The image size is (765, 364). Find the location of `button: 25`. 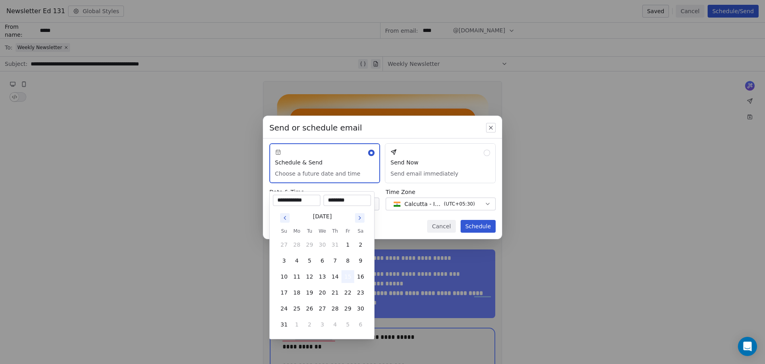

button: 25 is located at coordinates (297, 308).